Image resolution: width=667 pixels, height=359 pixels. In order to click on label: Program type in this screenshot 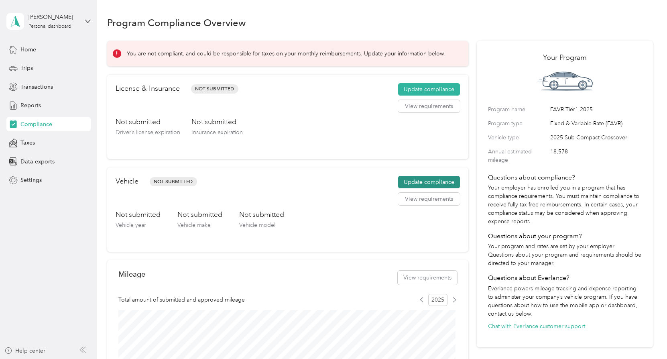, I will do `click(518, 123)`.